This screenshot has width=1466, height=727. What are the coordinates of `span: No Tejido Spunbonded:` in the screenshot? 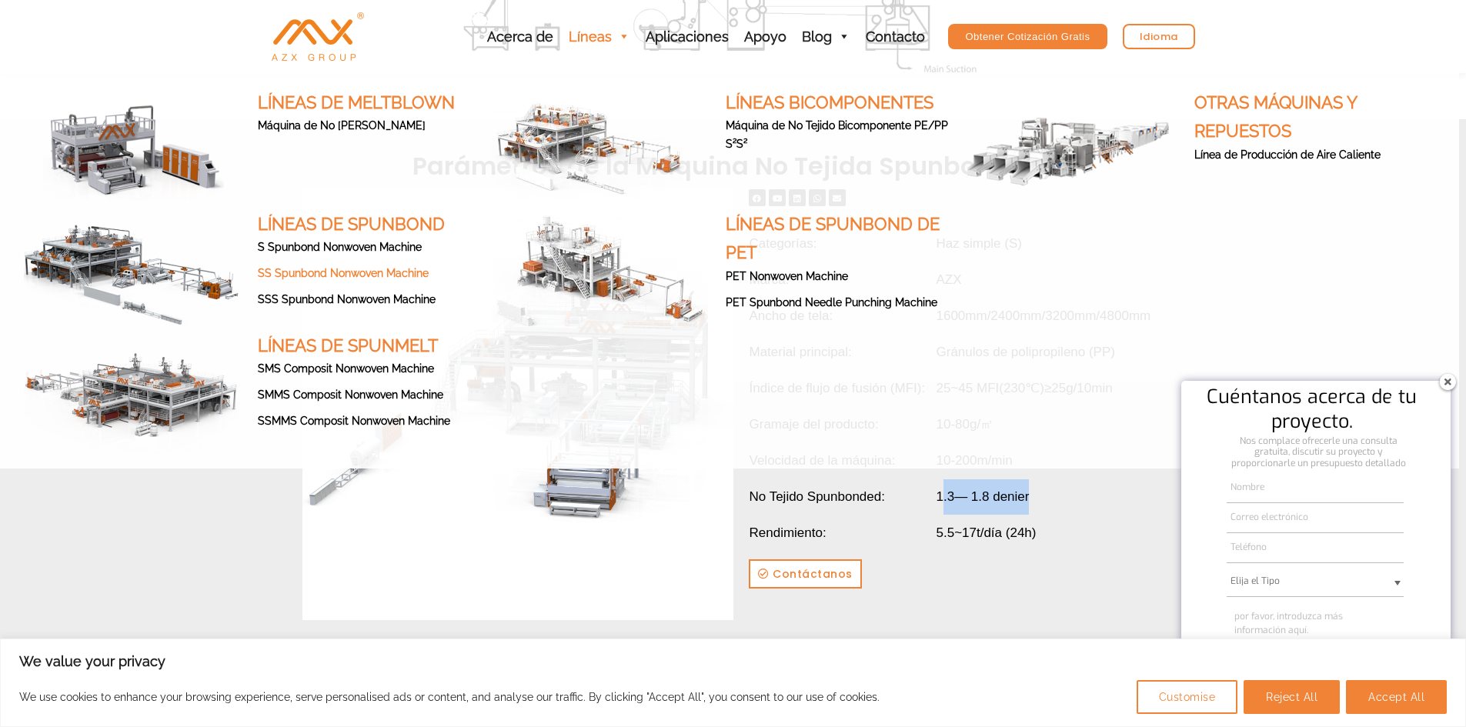 It's located at (817, 497).